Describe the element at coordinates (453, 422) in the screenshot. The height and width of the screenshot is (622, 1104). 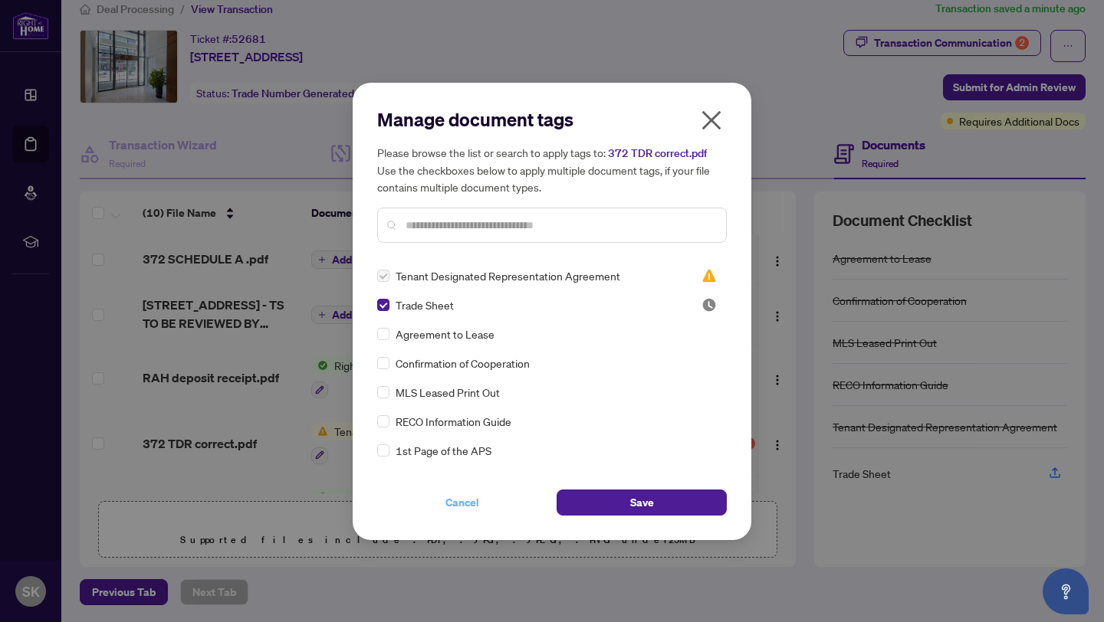
I see `span: RECO Information Guide` at that location.